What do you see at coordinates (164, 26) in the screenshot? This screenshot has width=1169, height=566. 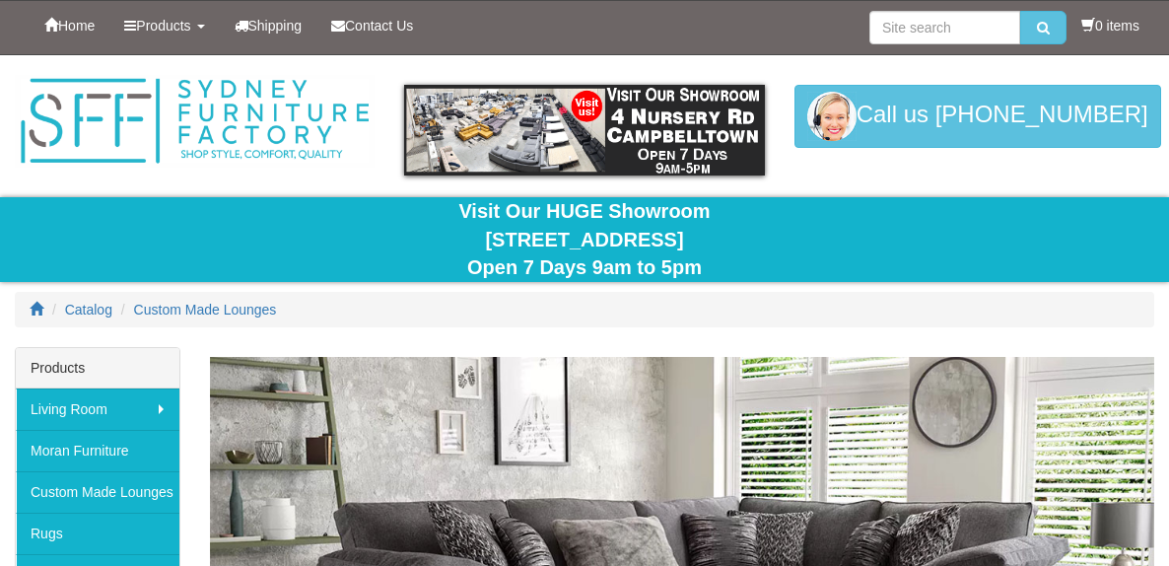 I see `a: Products` at bounding box center [164, 26].